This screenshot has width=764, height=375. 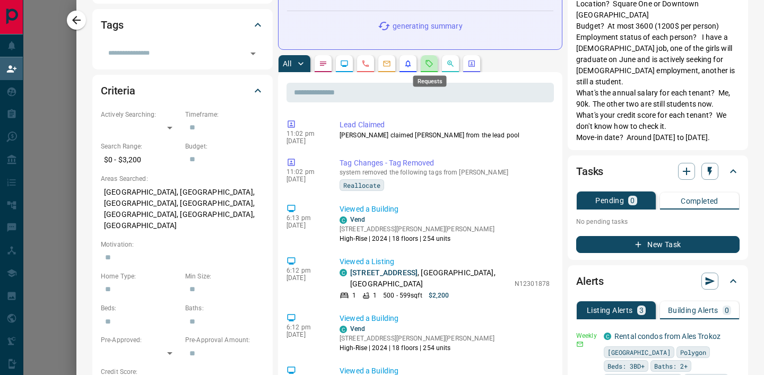 I want to click on h2: Criteria, so click(x=118, y=91).